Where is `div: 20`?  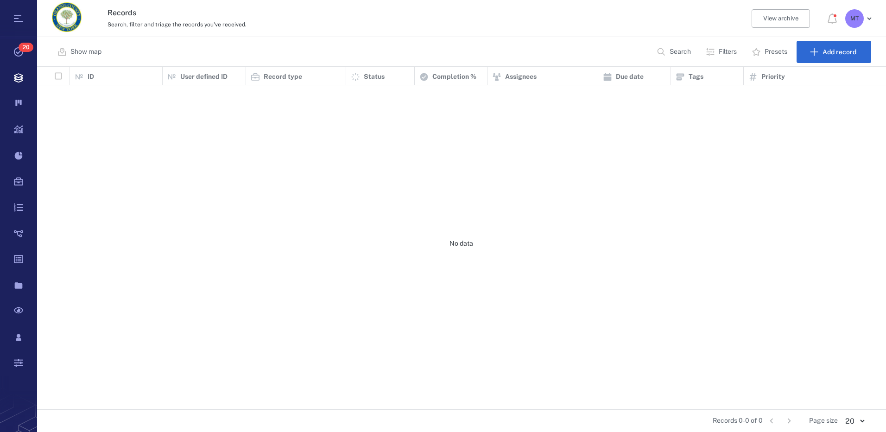 div: 20 is located at coordinates (854, 421).